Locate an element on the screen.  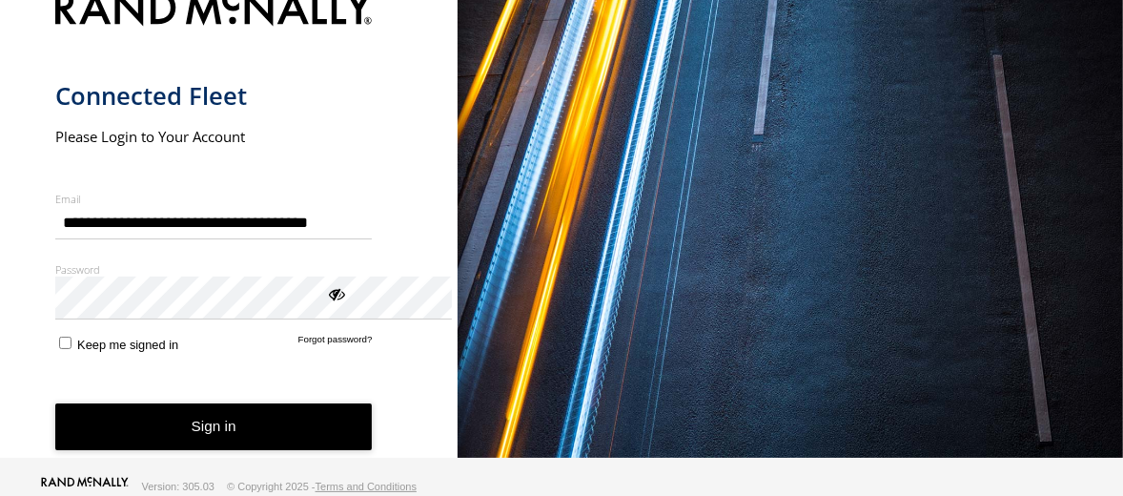
a: Forgot password? is located at coordinates (336, 342).